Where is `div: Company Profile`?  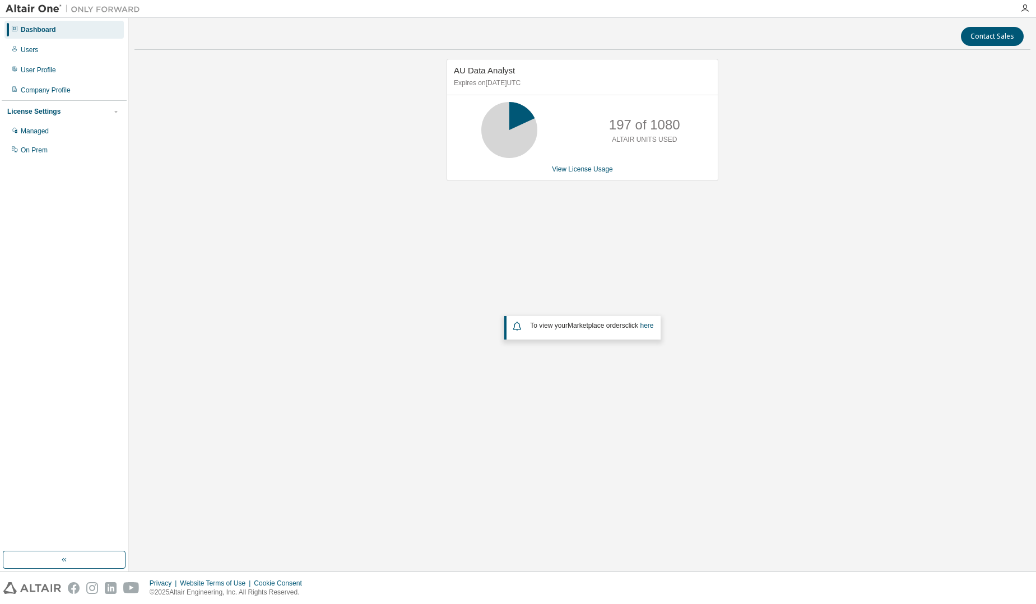 div: Company Profile is located at coordinates (45, 90).